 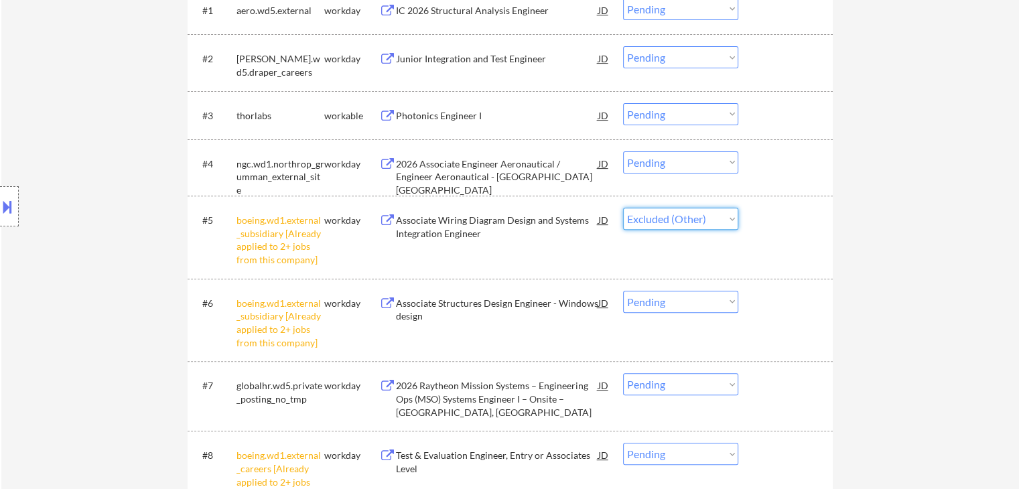 I want to click on div: Junior Integration and Test Engineer, so click(x=497, y=59).